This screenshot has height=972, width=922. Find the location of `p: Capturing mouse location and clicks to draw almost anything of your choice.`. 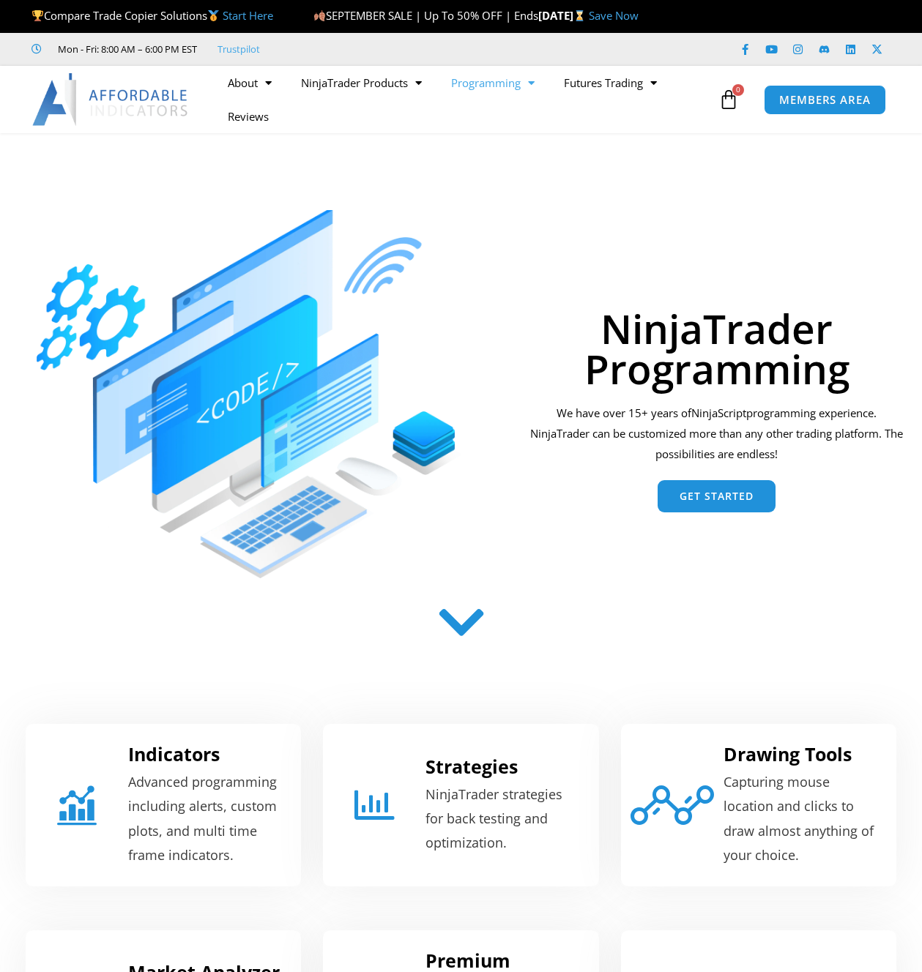

p: Capturing mouse location and clicks to draw almost anything of your choice. is located at coordinates (800, 819).